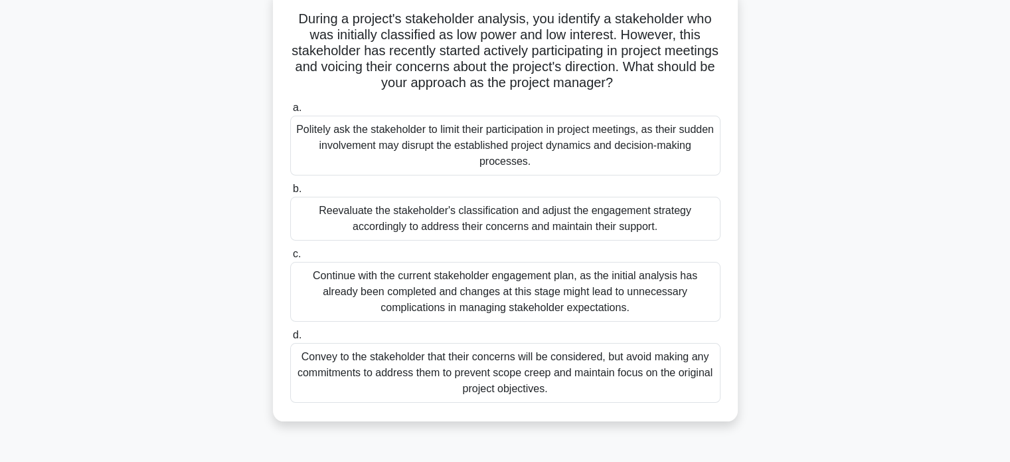  I want to click on div: Reevaluate the stakeholder's classification and adjust the engagement strategy accordingly to add..., so click(505, 219).